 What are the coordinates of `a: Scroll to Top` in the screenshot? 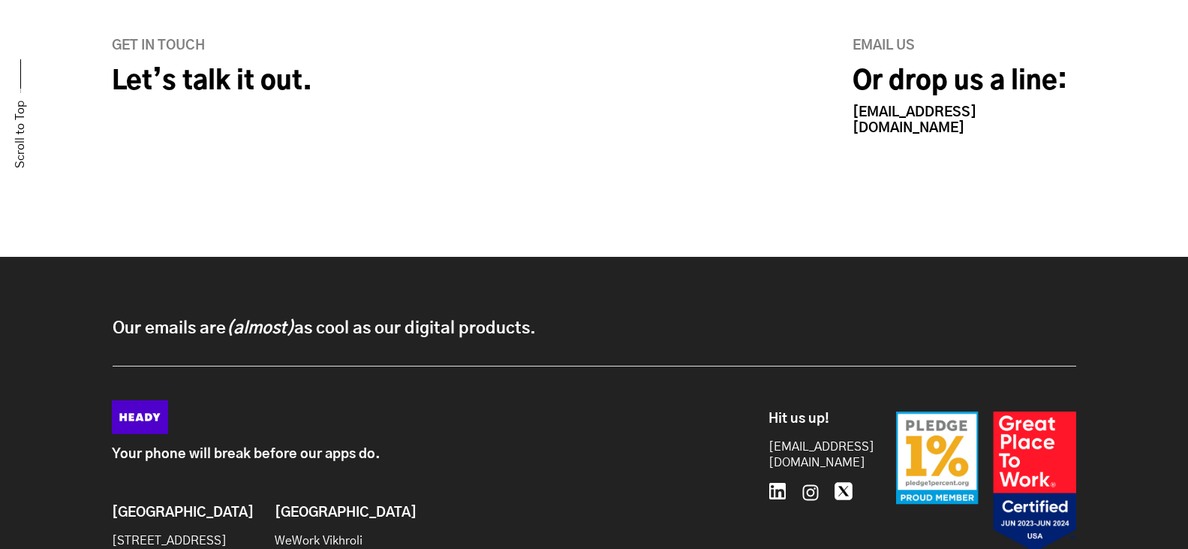 It's located at (20, 134).